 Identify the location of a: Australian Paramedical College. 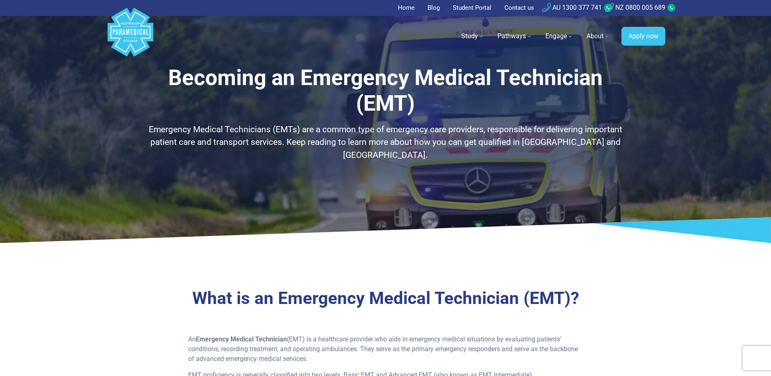
(130, 36).